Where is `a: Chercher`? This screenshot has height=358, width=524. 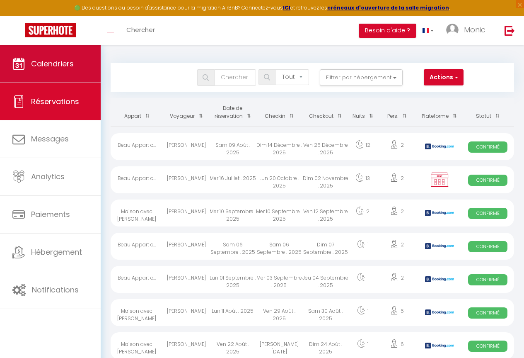 a: Chercher is located at coordinates (140, 31).